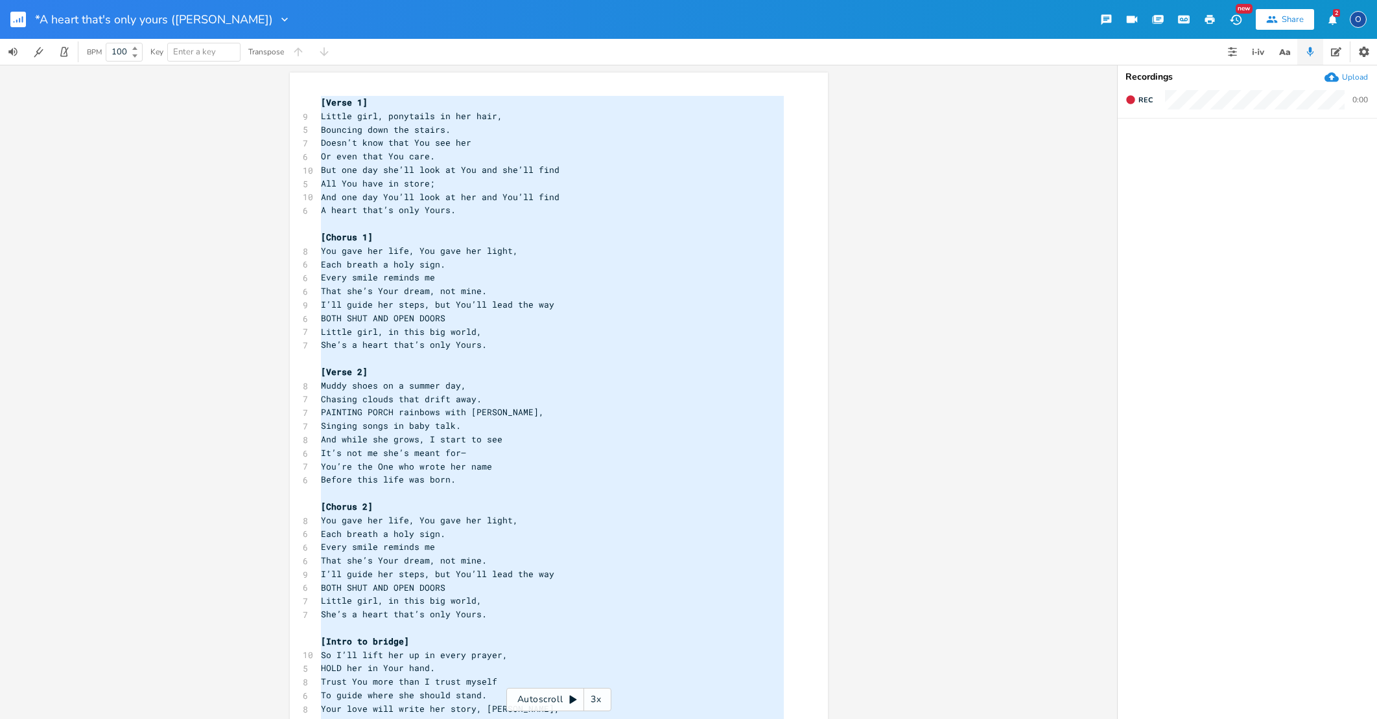 The image size is (1377, 719). I want to click on span: A heart that’s only Yours., so click(388, 210).